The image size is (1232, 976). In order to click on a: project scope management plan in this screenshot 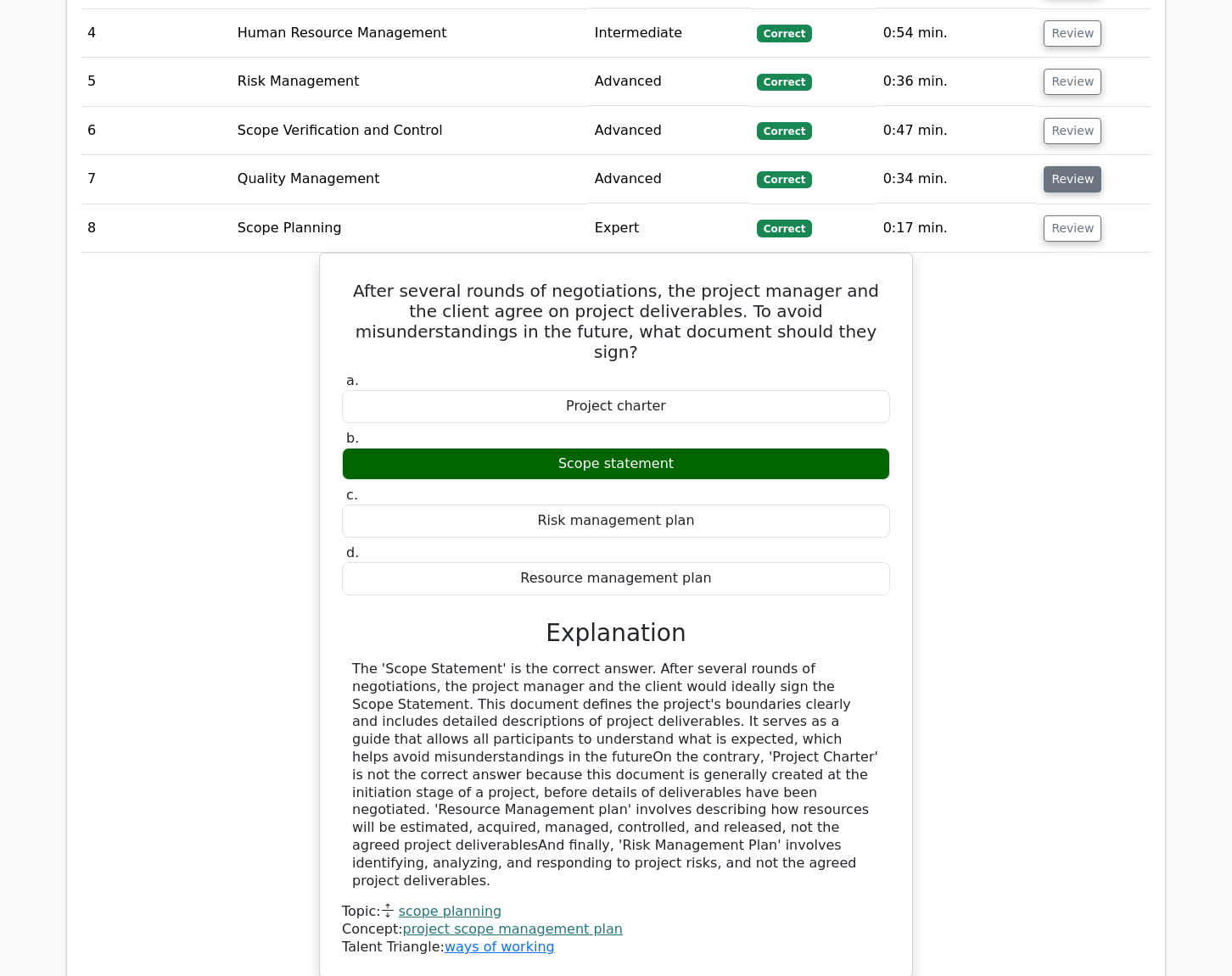, I will do `click(512, 929)`.